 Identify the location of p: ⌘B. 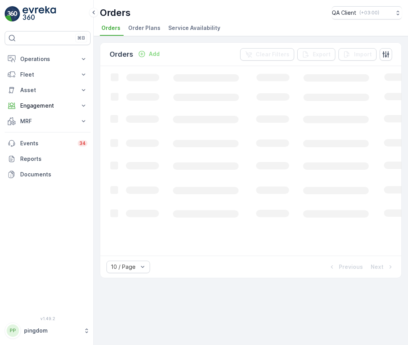
(81, 38).